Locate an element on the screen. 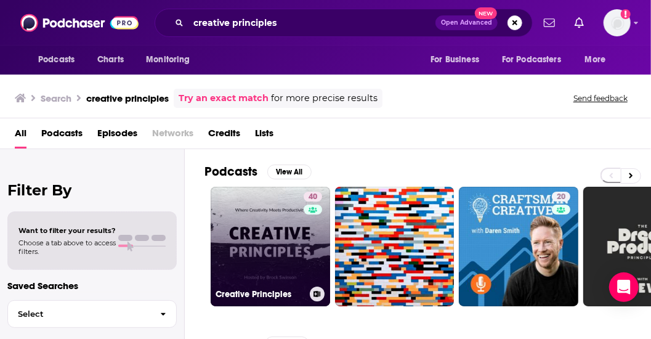 This screenshot has height=339, width=651. button: Select is located at coordinates (92, 314).